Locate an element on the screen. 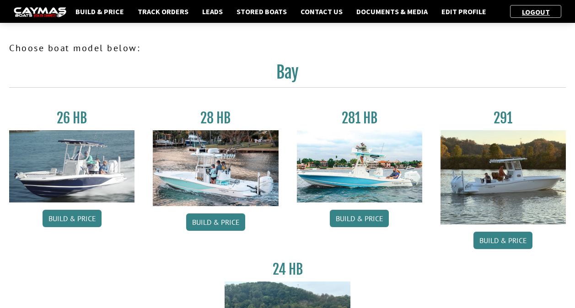 The width and height of the screenshot is (575, 308). a: Edit Profile is located at coordinates (464, 11).